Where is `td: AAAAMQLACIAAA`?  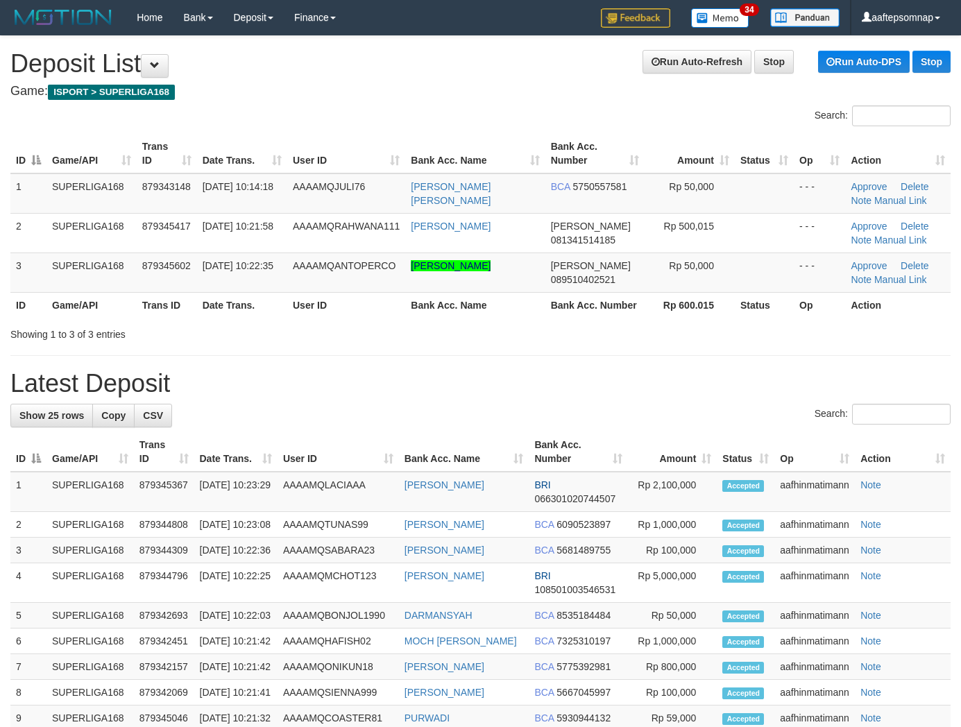
td: AAAAMQLACIAAA is located at coordinates (338, 492).